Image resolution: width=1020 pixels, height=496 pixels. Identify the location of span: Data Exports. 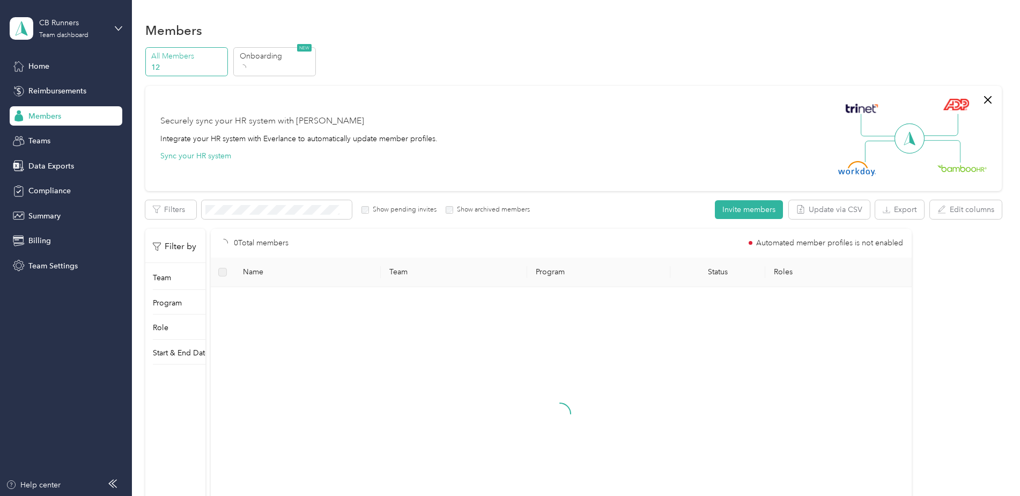
(51, 166).